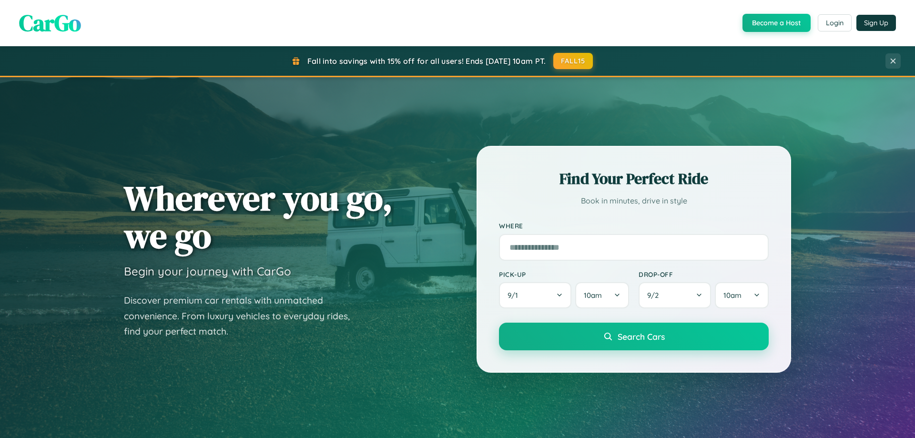 The height and width of the screenshot is (438, 915). I want to click on label: Where, so click(634, 226).